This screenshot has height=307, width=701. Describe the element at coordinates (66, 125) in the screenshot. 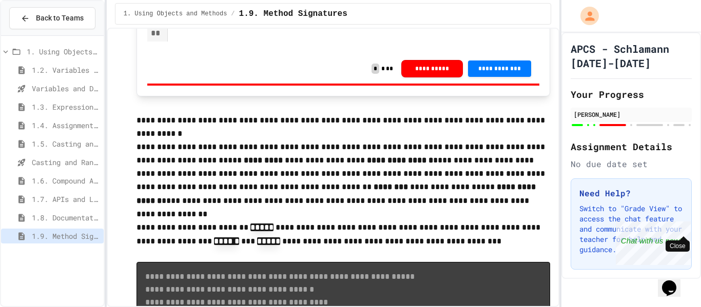

I see `span: 1.4. Assignment and Input` at that location.